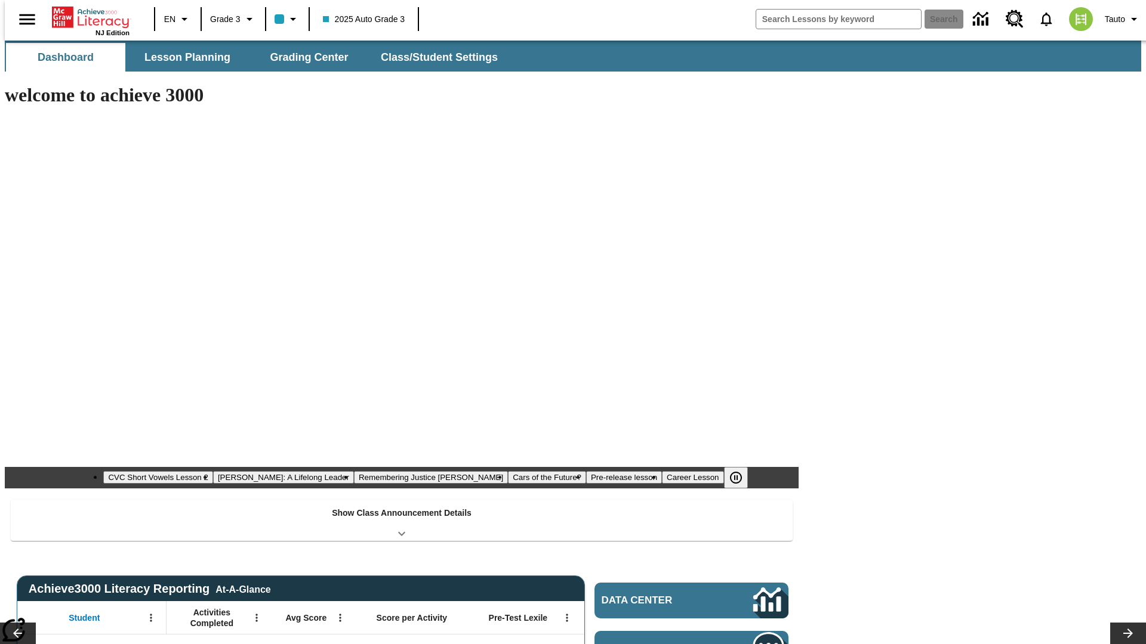 The width and height of the screenshot is (1146, 644). I want to click on span: Tauto, so click(1115, 19).